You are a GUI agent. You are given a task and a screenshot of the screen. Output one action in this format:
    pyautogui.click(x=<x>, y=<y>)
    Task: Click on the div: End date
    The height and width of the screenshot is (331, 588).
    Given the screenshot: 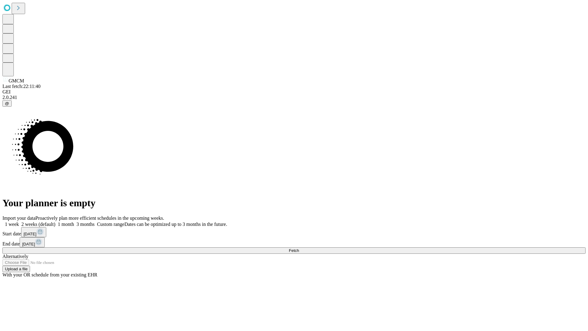 What is the action you would take?
    pyautogui.click(x=294, y=242)
    